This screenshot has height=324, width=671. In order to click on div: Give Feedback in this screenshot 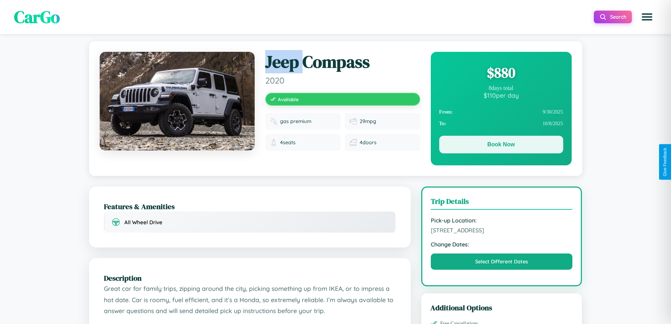, I will do `click(665, 162)`.